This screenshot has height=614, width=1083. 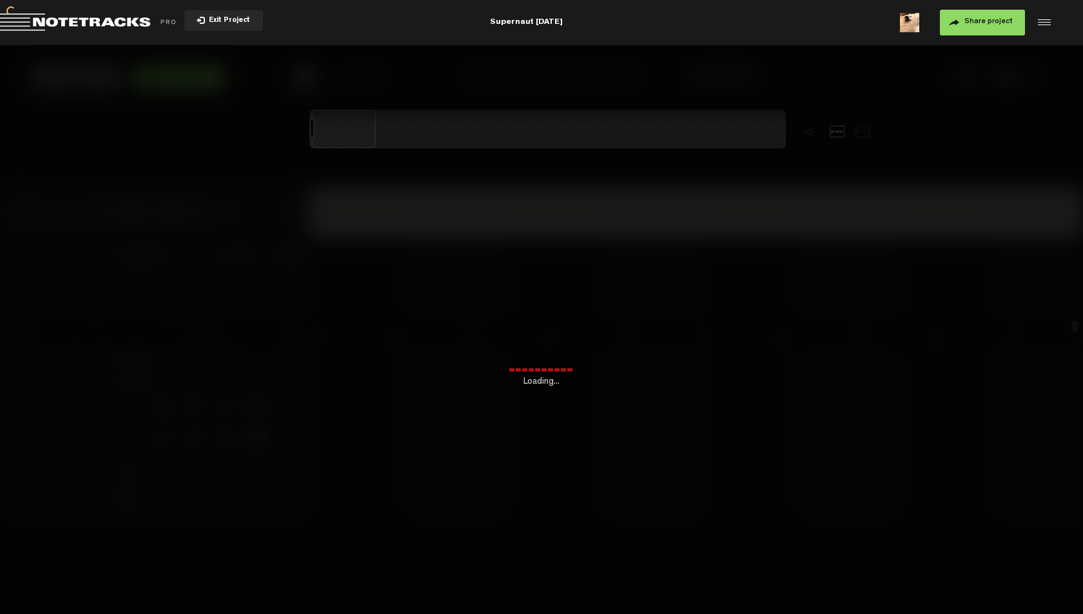 I want to click on button: Share project, so click(x=982, y=23).